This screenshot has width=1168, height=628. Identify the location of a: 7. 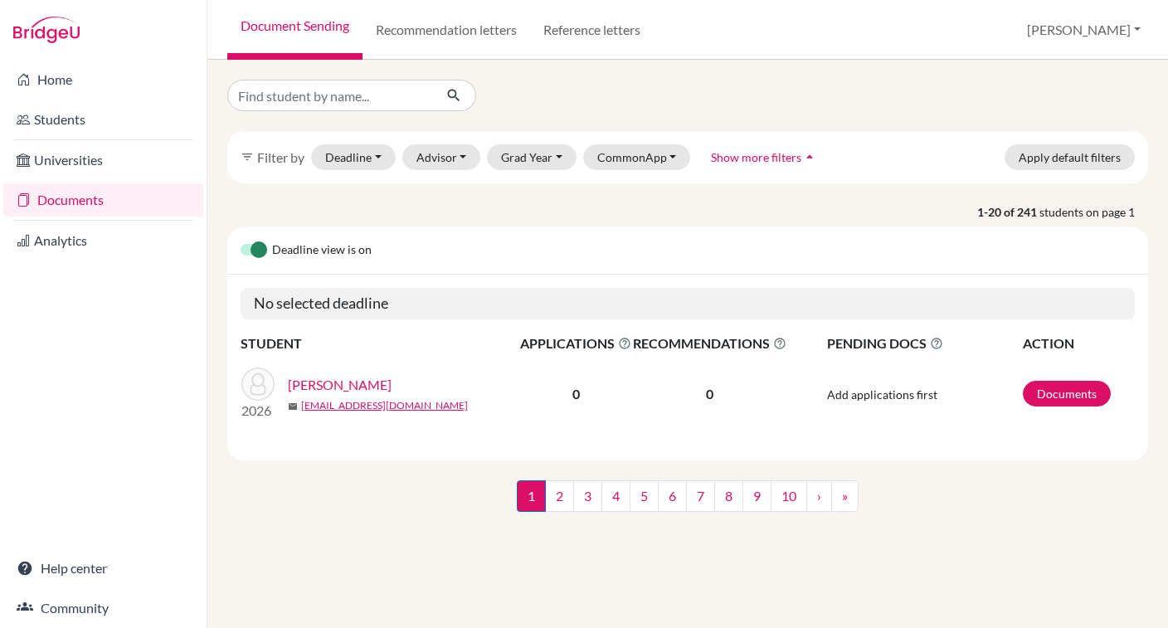
(700, 496).